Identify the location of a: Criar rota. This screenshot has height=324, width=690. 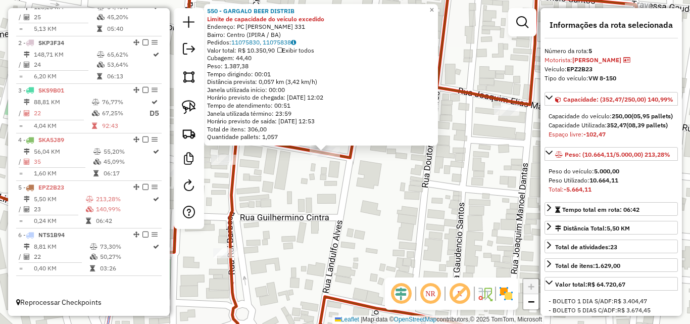
(189, 133).